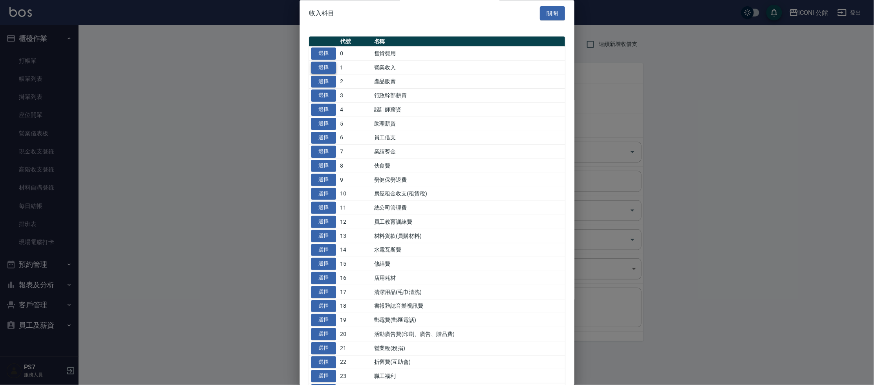 This screenshot has height=385, width=874. What do you see at coordinates (469, 180) in the screenshot?
I see `td: 勞健保勞退費` at bounding box center [469, 180].